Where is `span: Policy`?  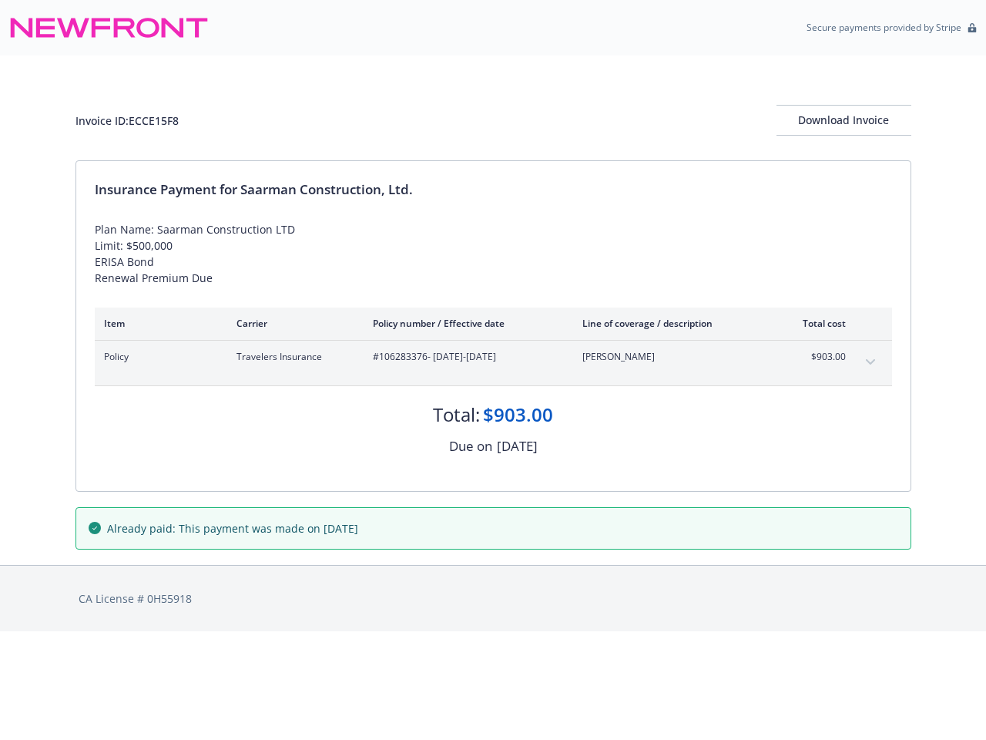 span: Policy is located at coordinates (158, 357).